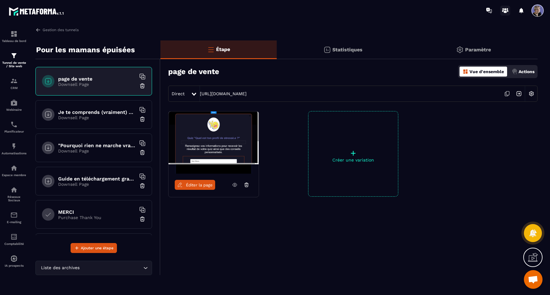 The image size is (550, 295). Describe the element at coordinates (353, 160) in the screenshot. I see `p: Créer une variation` at that location.